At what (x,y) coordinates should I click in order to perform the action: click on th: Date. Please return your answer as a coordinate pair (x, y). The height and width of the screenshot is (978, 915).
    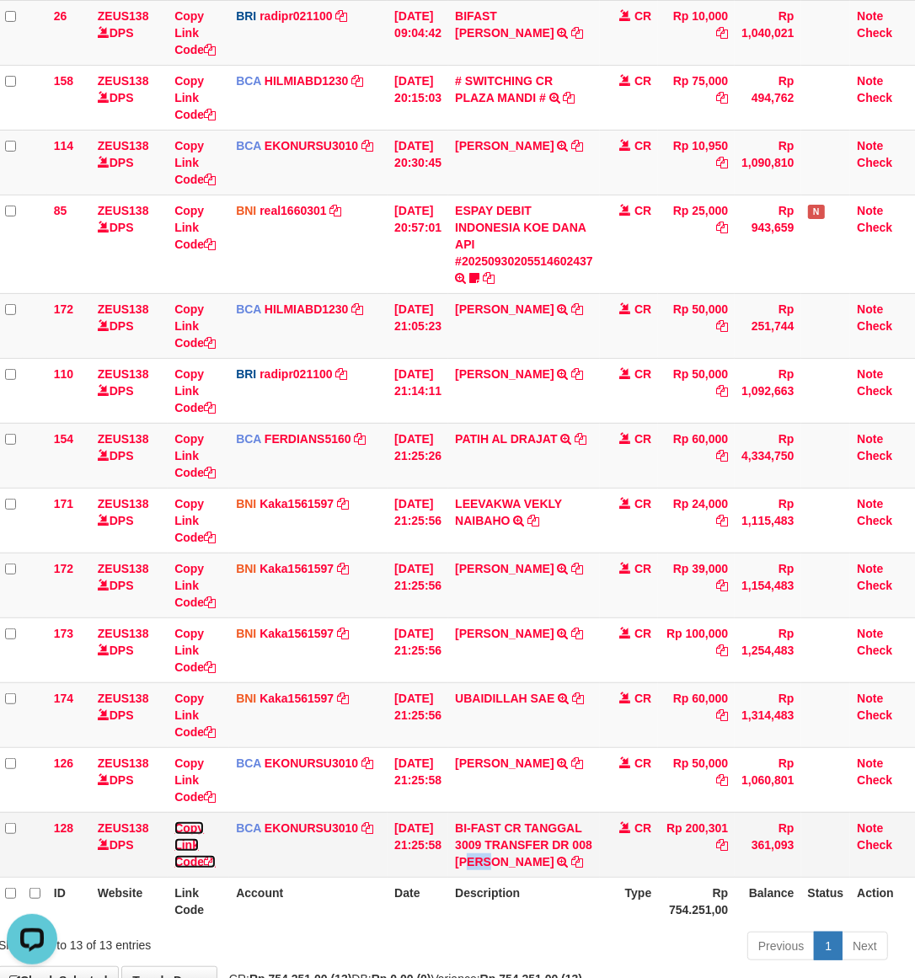
    Looking at the image, I should click on (418, 900).